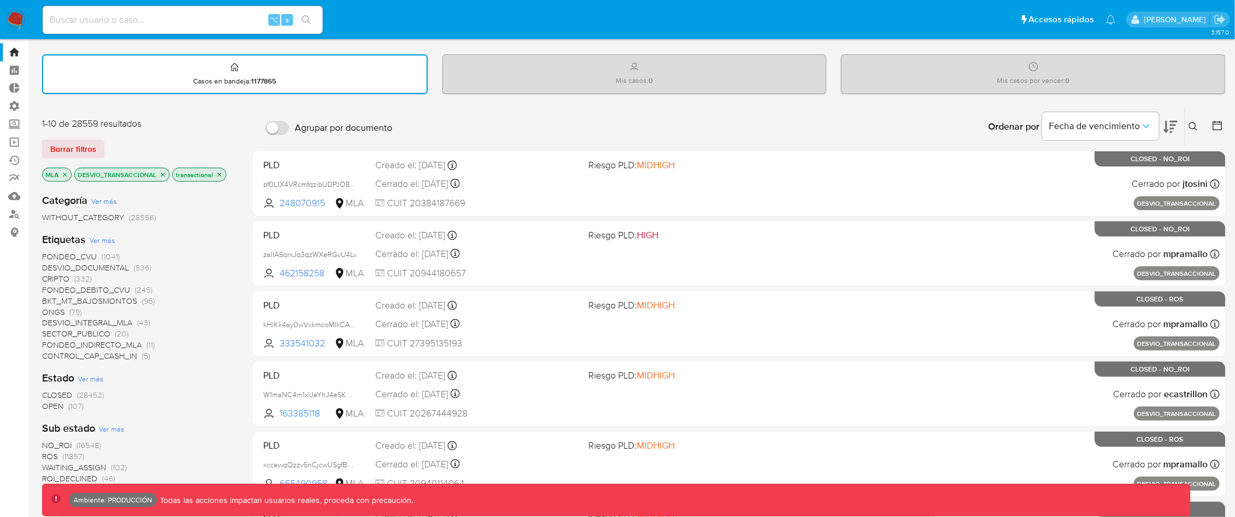  What do you see at coordinates (287, 19) in the screenshot?
I see `span: s` at bounding box center [287, 19].